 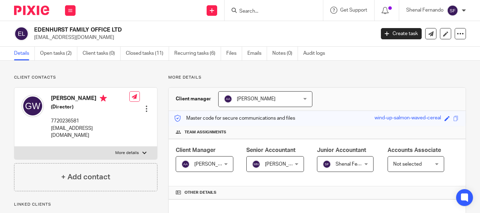 I want to click on a: Open tasks (2), so click(x=59, y=53).